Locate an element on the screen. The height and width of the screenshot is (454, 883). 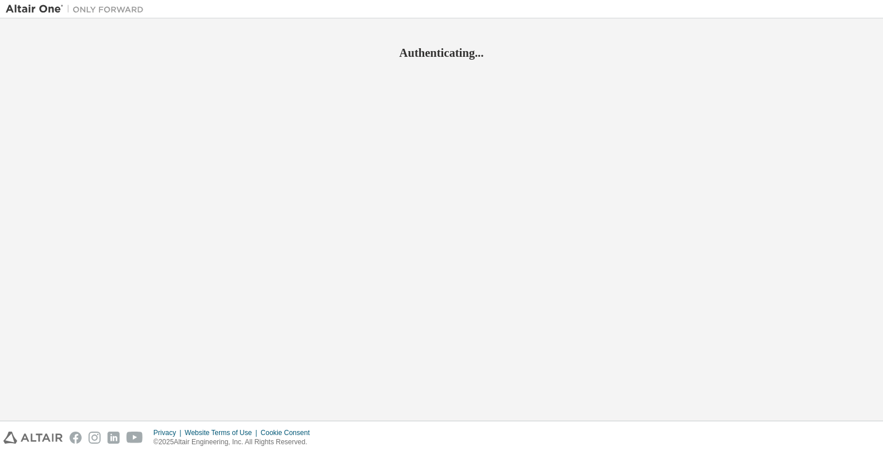
div: Website Terms of Use is located at coordinates (222, 433).